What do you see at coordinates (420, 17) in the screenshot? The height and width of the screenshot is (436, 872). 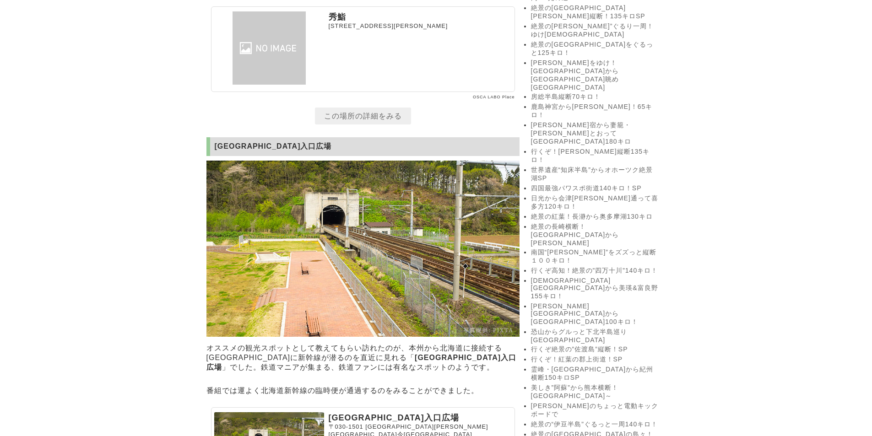 I see `p: 秀鮨` at bounding box center [420, 17].